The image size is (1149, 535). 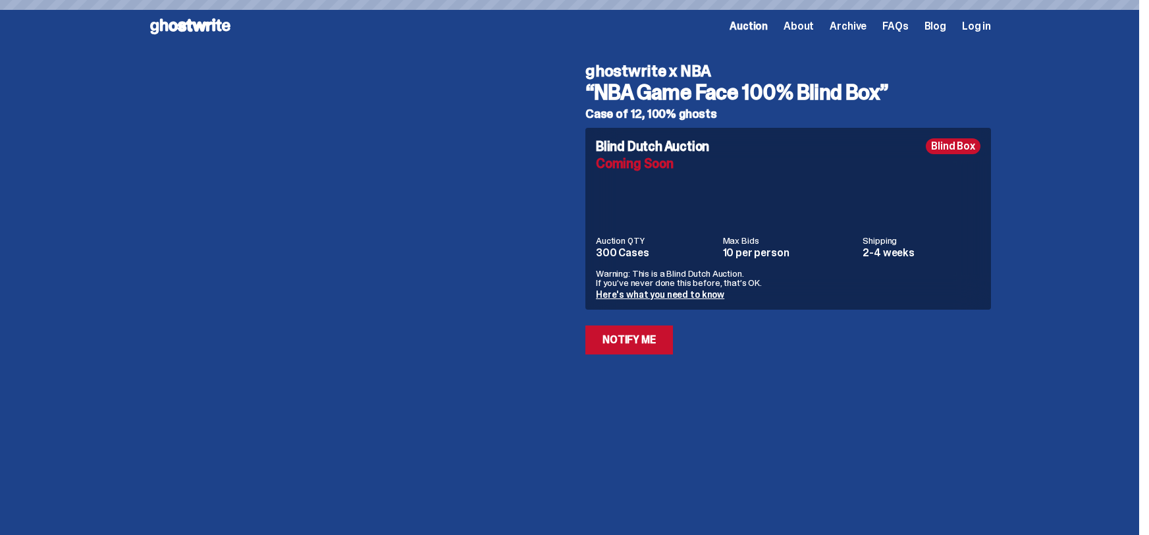 I want to click on span: Archive, so click(x=848, y=26).